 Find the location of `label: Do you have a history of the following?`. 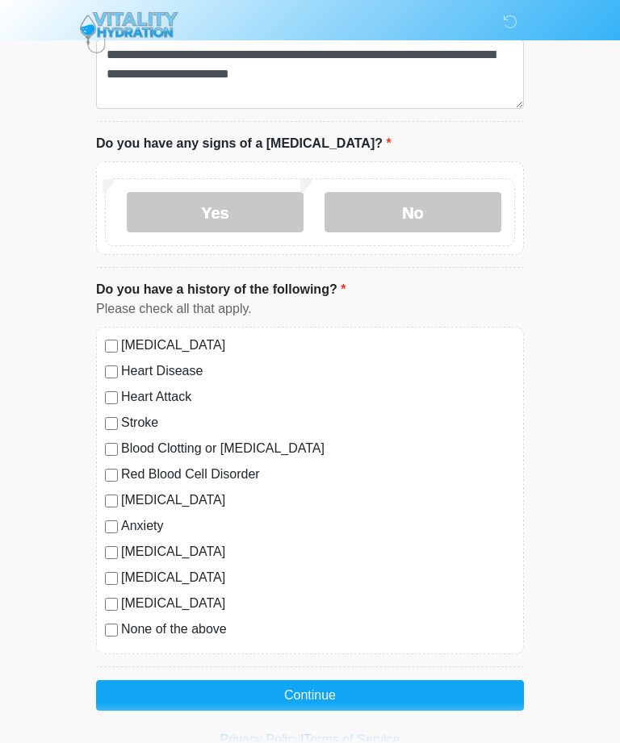

label: Do you have a history of the following? is located at coordinates (220, 290).